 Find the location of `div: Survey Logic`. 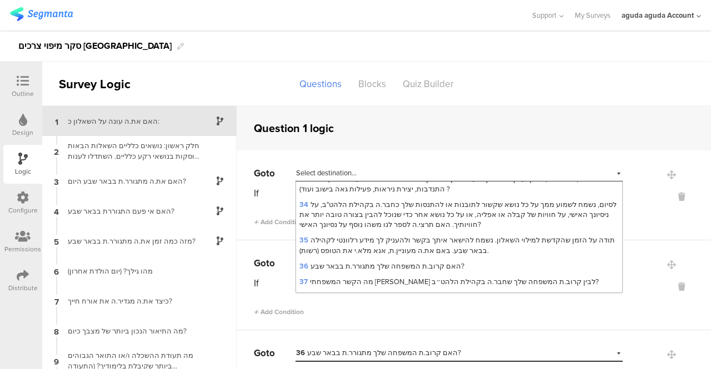

div: Survey Logic is located at coordinates (106, 84).